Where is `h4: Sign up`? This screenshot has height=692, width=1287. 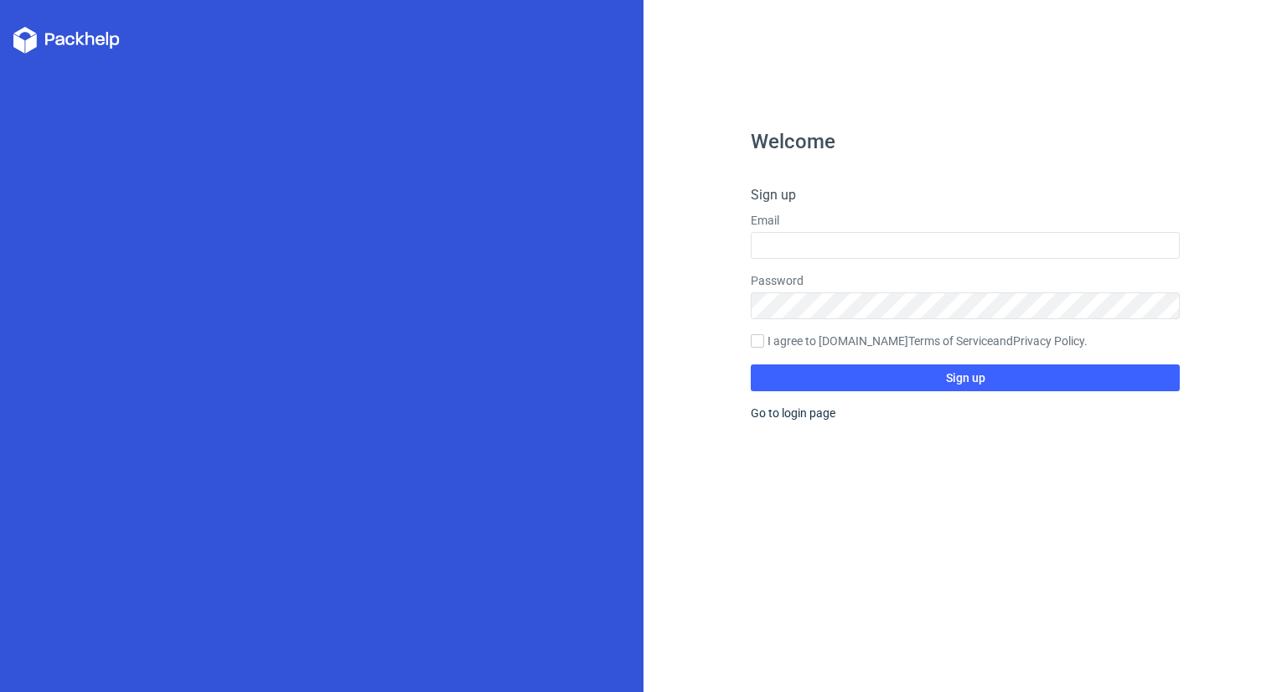
h4: Sign up is located at coordinates (965, 195).